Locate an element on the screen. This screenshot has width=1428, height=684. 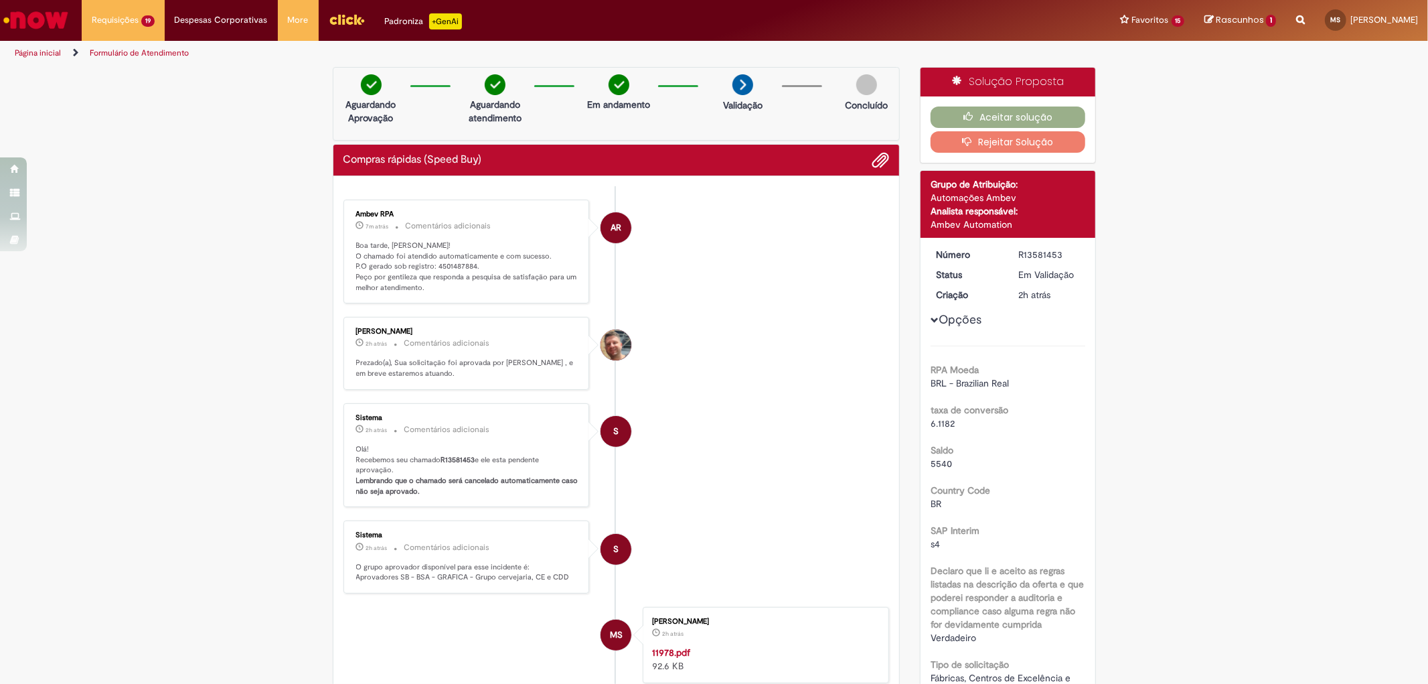
button: Aceitar solução is located at coordinates (1008, 117).